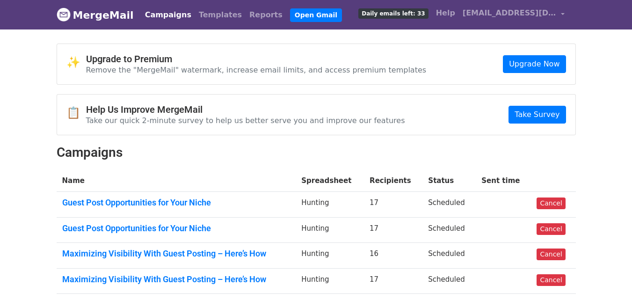  What do you see at coordinates (330, 181) in the screenshot?
I see `th: Spreadsheet` at bounding box center [330, 181].